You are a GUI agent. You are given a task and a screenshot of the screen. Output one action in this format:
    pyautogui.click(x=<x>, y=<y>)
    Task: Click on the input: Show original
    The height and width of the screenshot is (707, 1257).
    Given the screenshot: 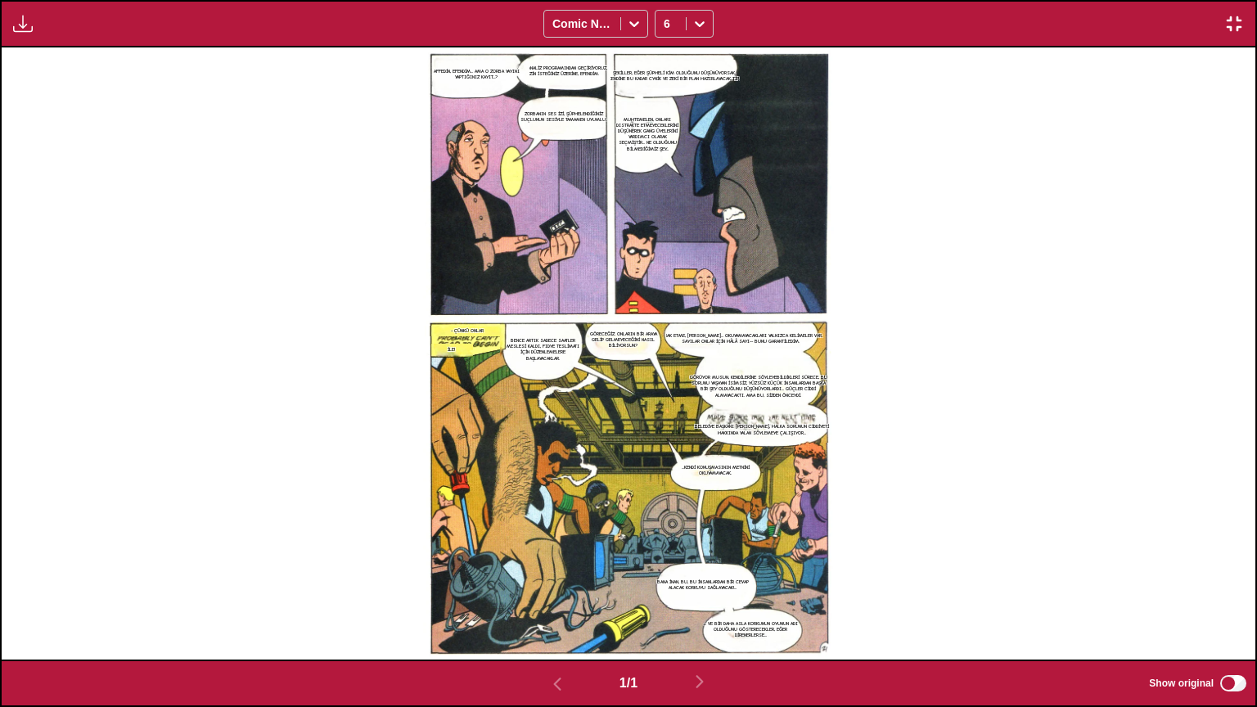 What is the action you would take?
    pyautogui.click(x=1233, y=683)
    